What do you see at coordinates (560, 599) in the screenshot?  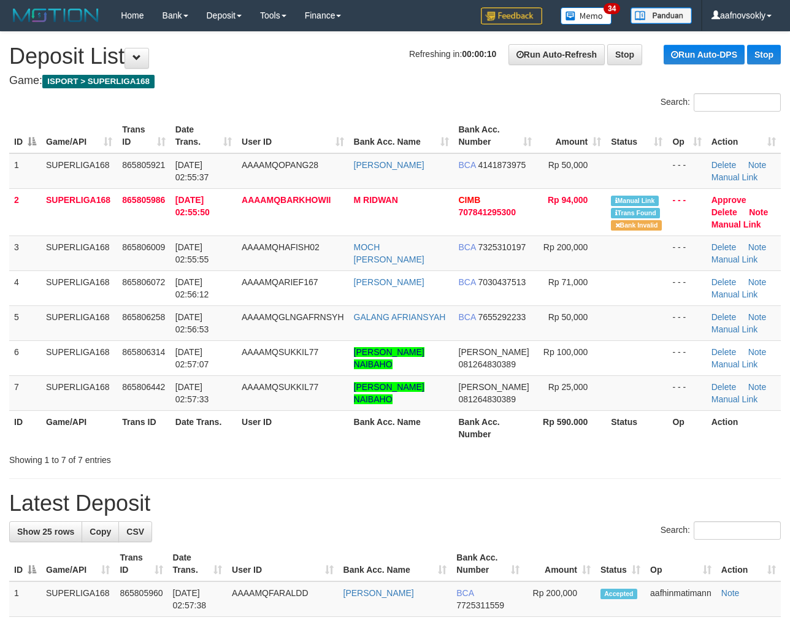 I see `td: Rp 200,000` at bounding box center [560, 599].